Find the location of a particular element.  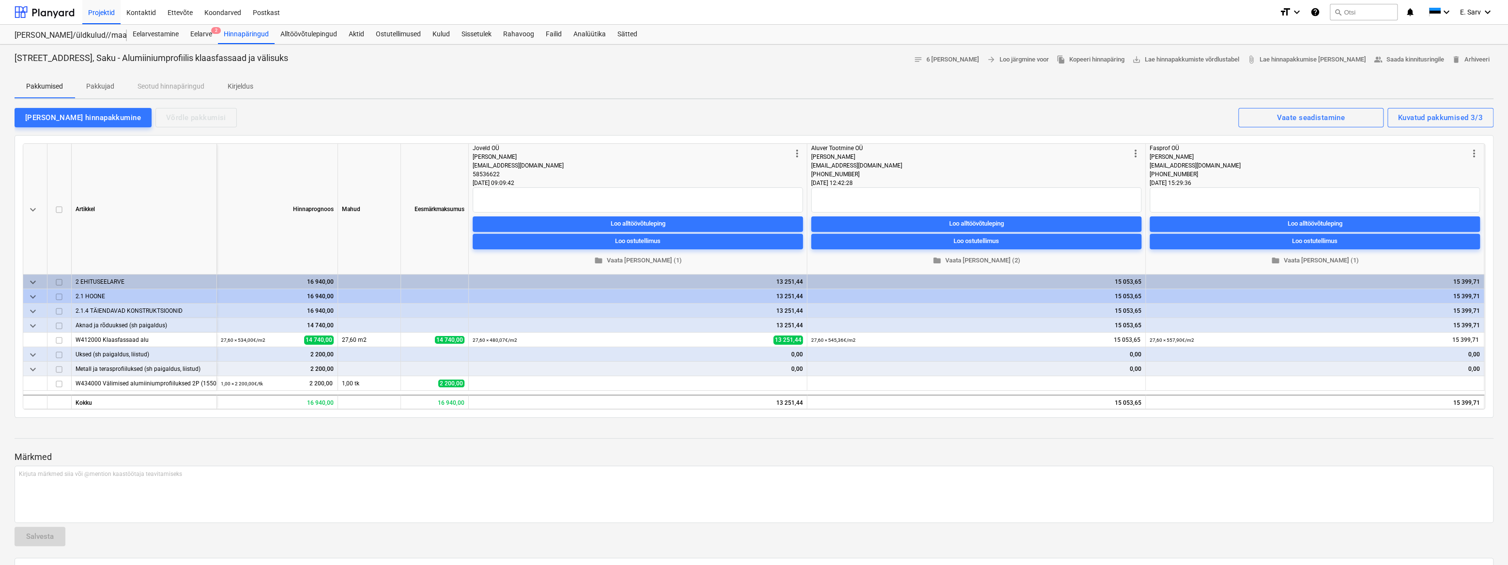

div: 16 940,00 is located at coordinates (277, 282).